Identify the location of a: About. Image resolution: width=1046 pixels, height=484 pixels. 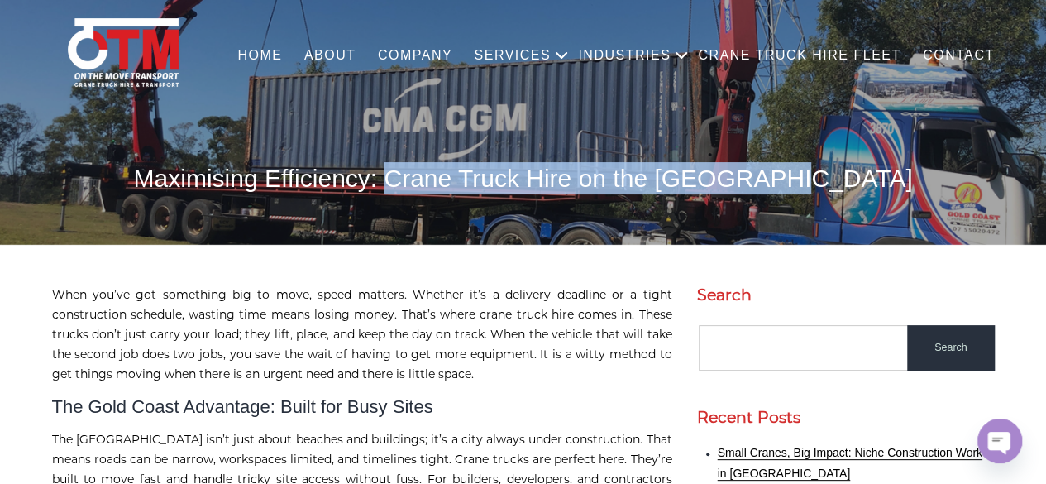
(330, 55).